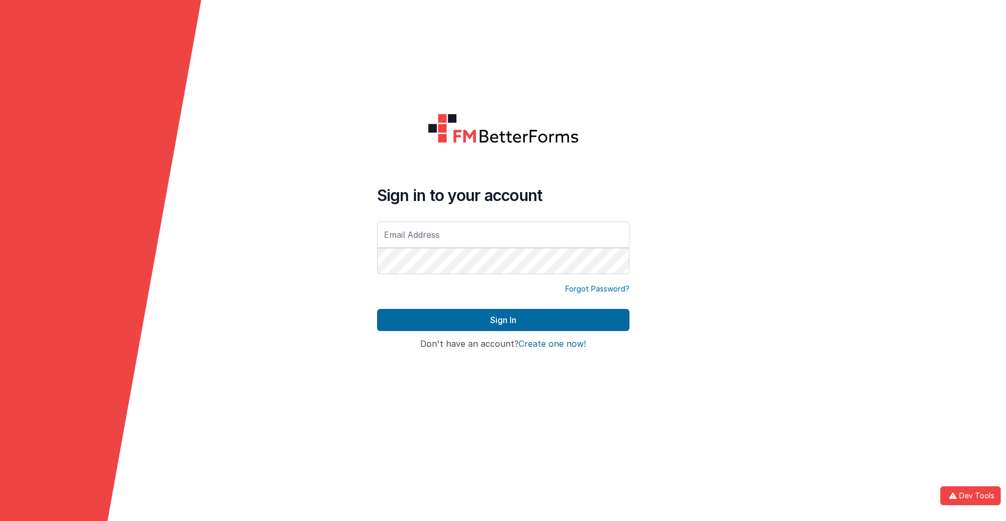  I want to click on input: Email Address, so click(503, 235).